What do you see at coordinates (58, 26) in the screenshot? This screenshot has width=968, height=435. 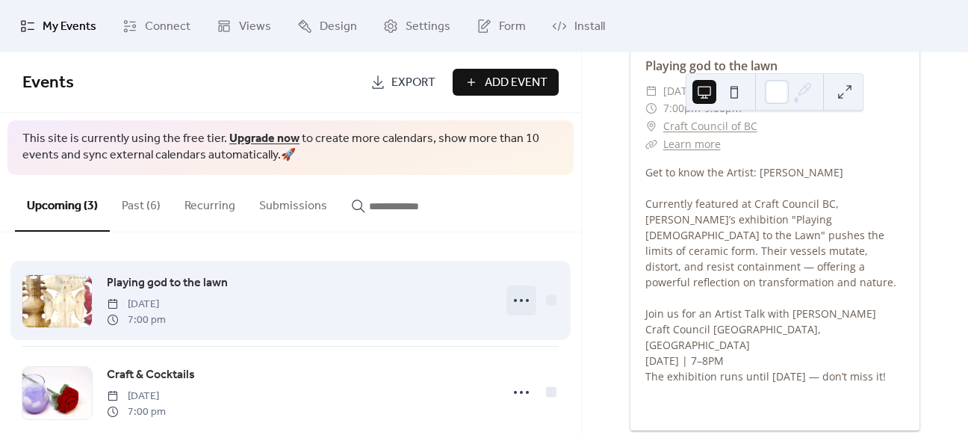 I see `a: My Events` at bounding box center [58, 26].